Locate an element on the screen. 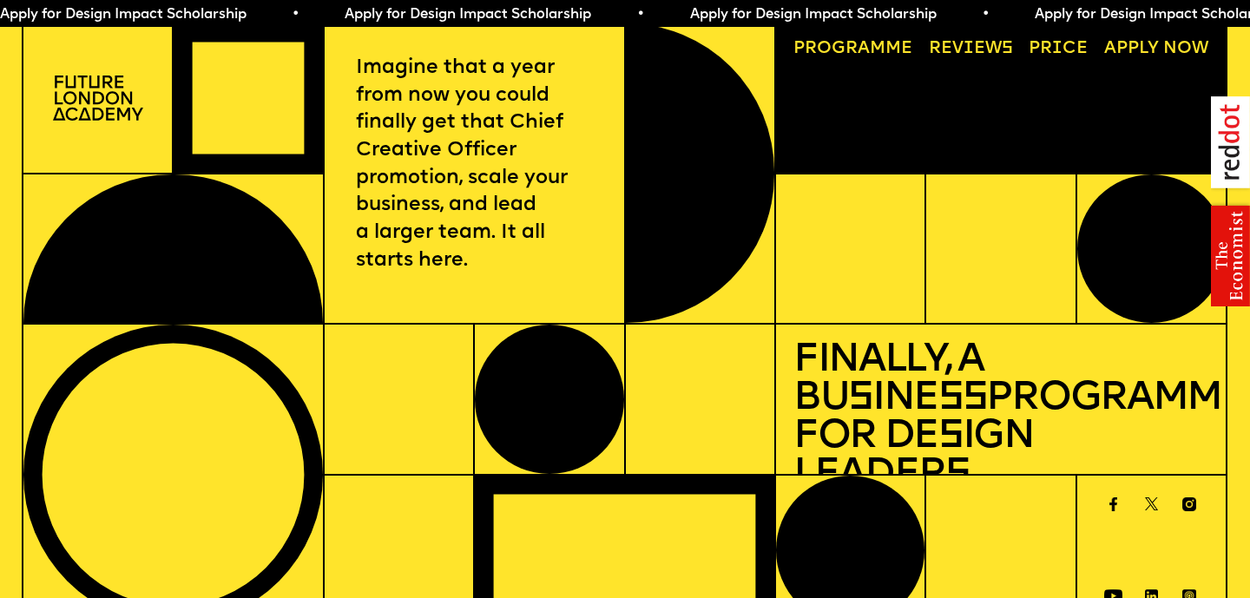 This screenshot has width=1250, height=598. span: A is located at coordinates (1110, 49).